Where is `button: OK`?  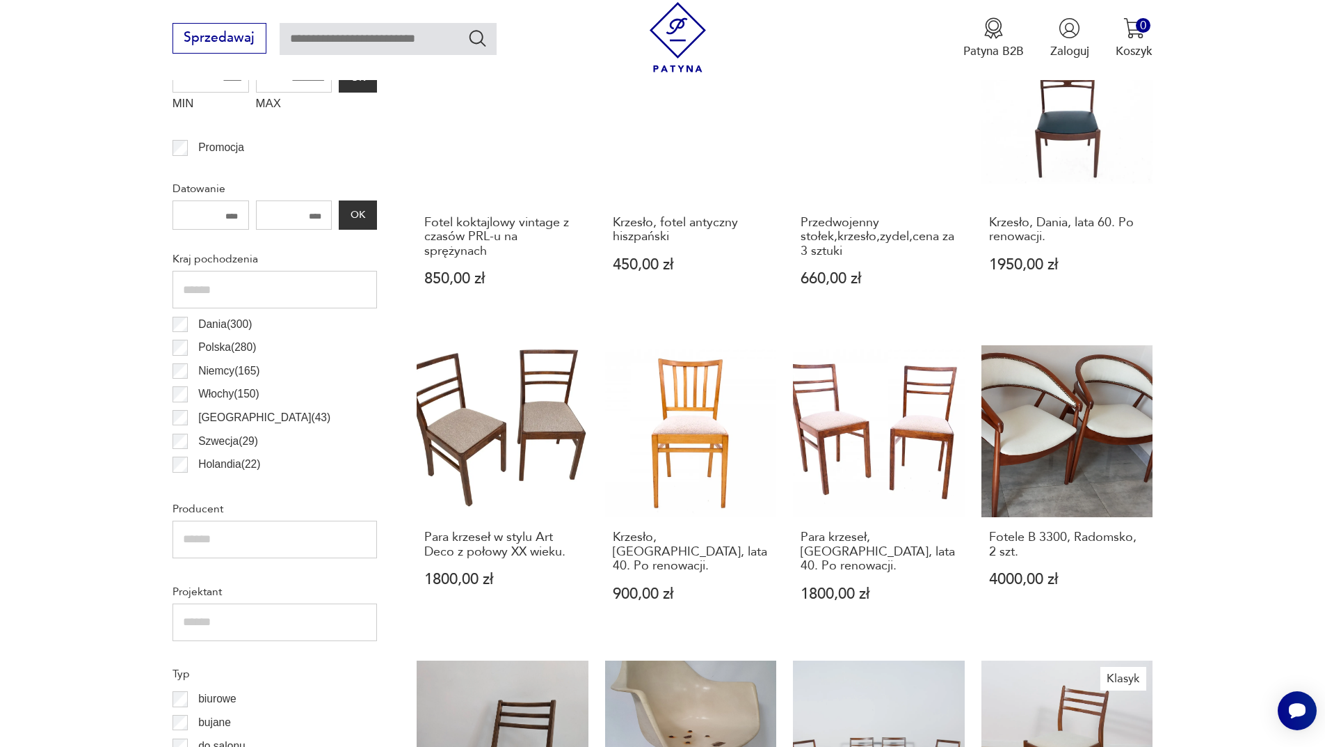
button: OK is located at coordinates (358, 215).